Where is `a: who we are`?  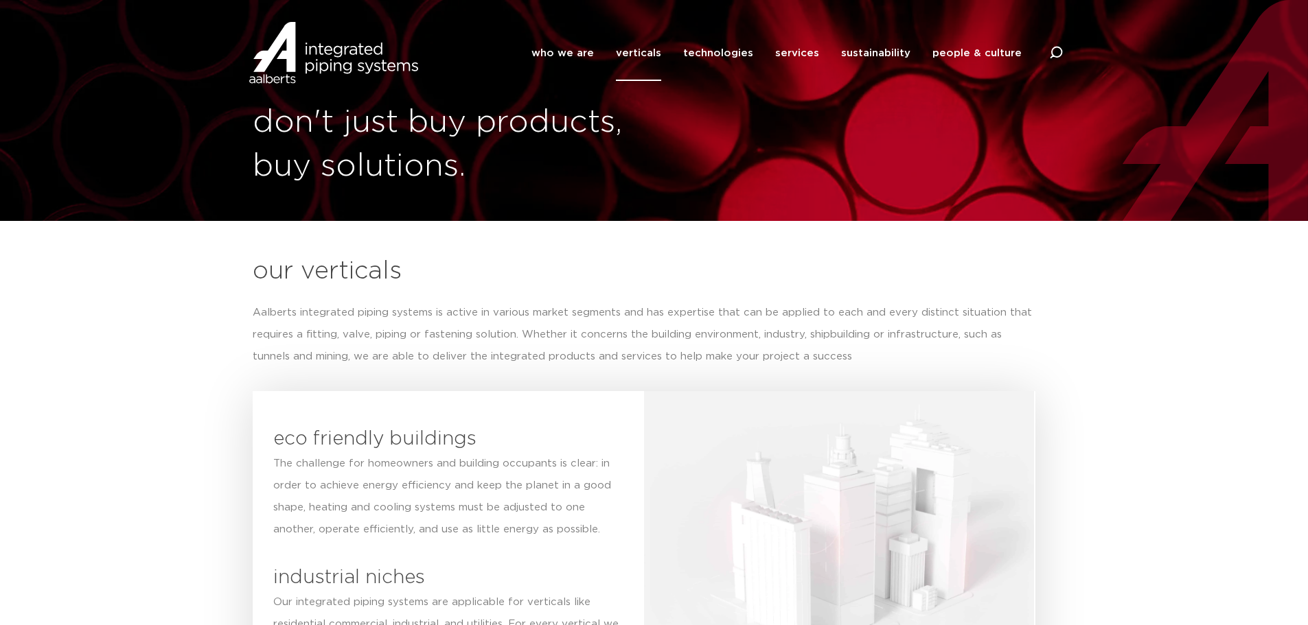 a: who we are is located at coordinates (562, 53).